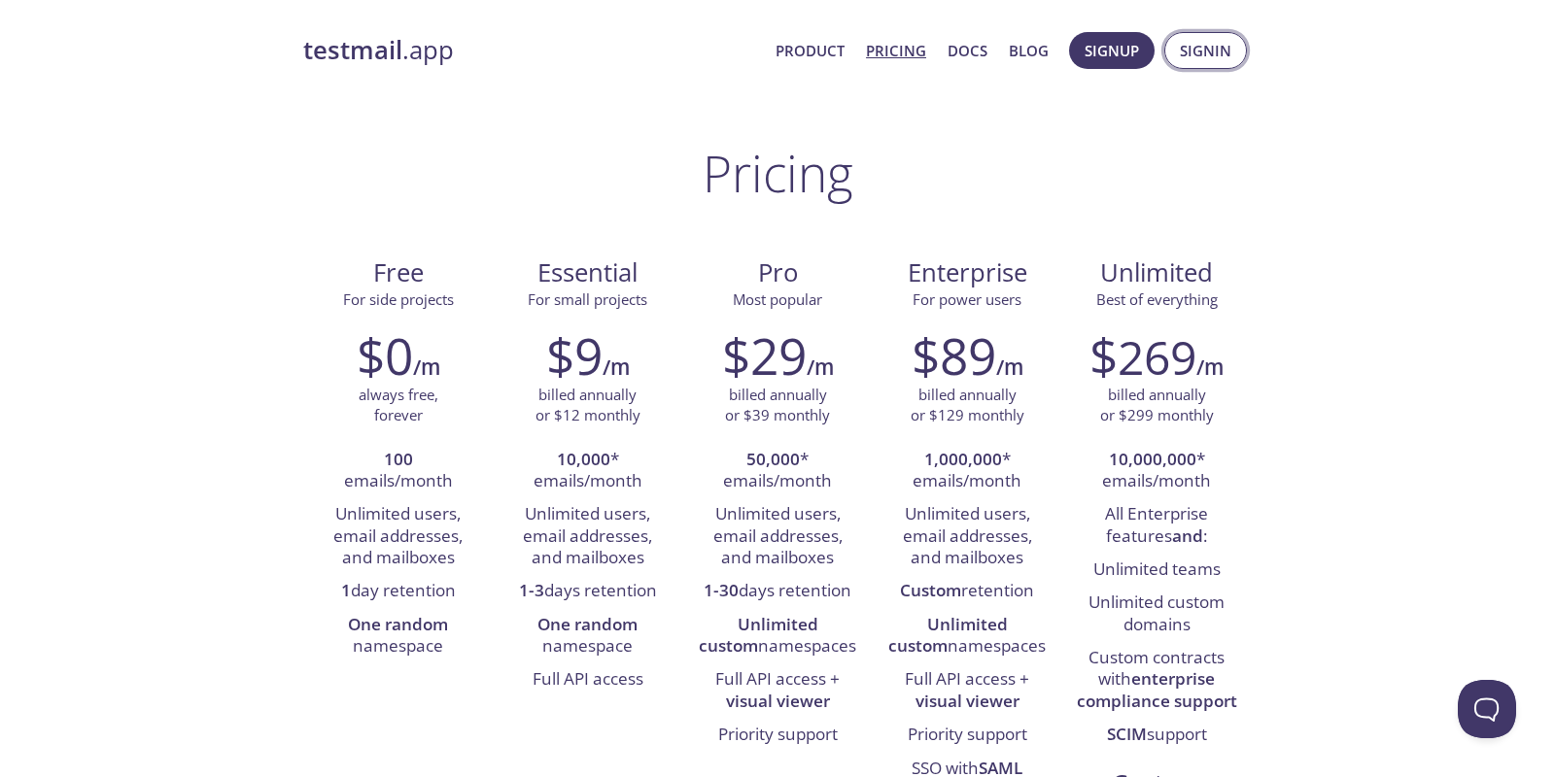 This screenshot has height=777, width=1555. I want to click on h2: $89, so click(953, 356).